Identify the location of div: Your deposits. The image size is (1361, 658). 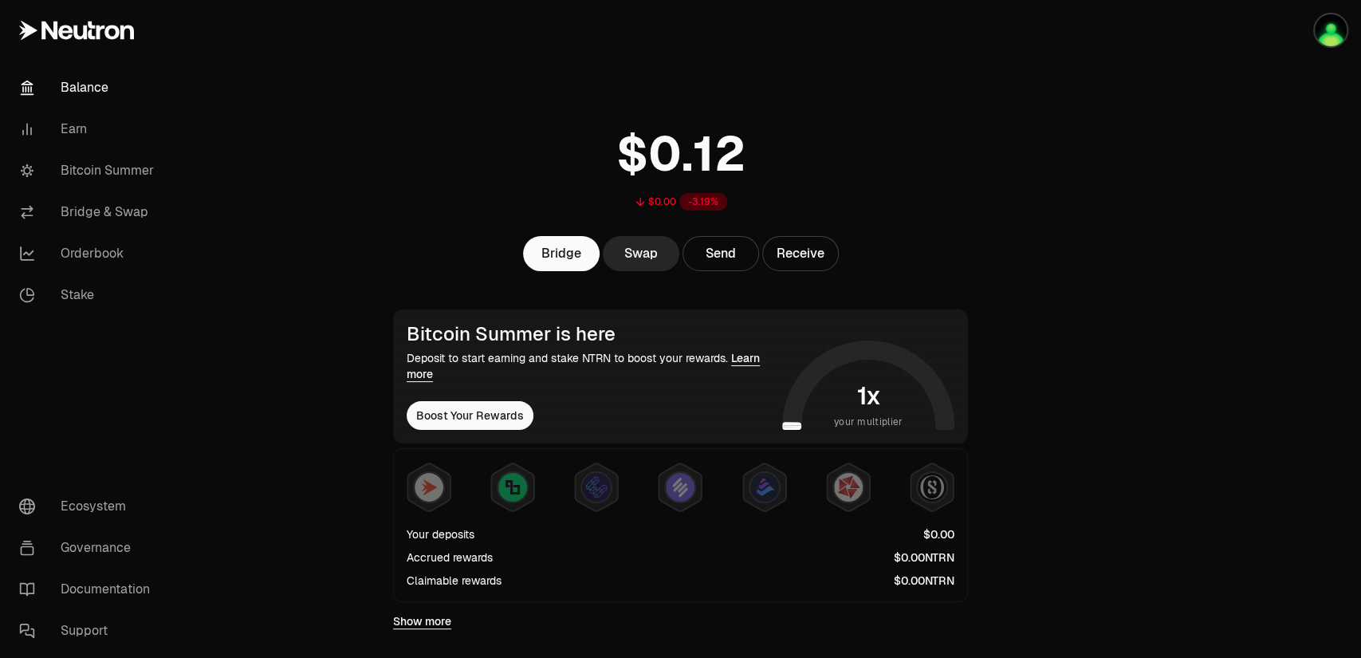
(440, 534).